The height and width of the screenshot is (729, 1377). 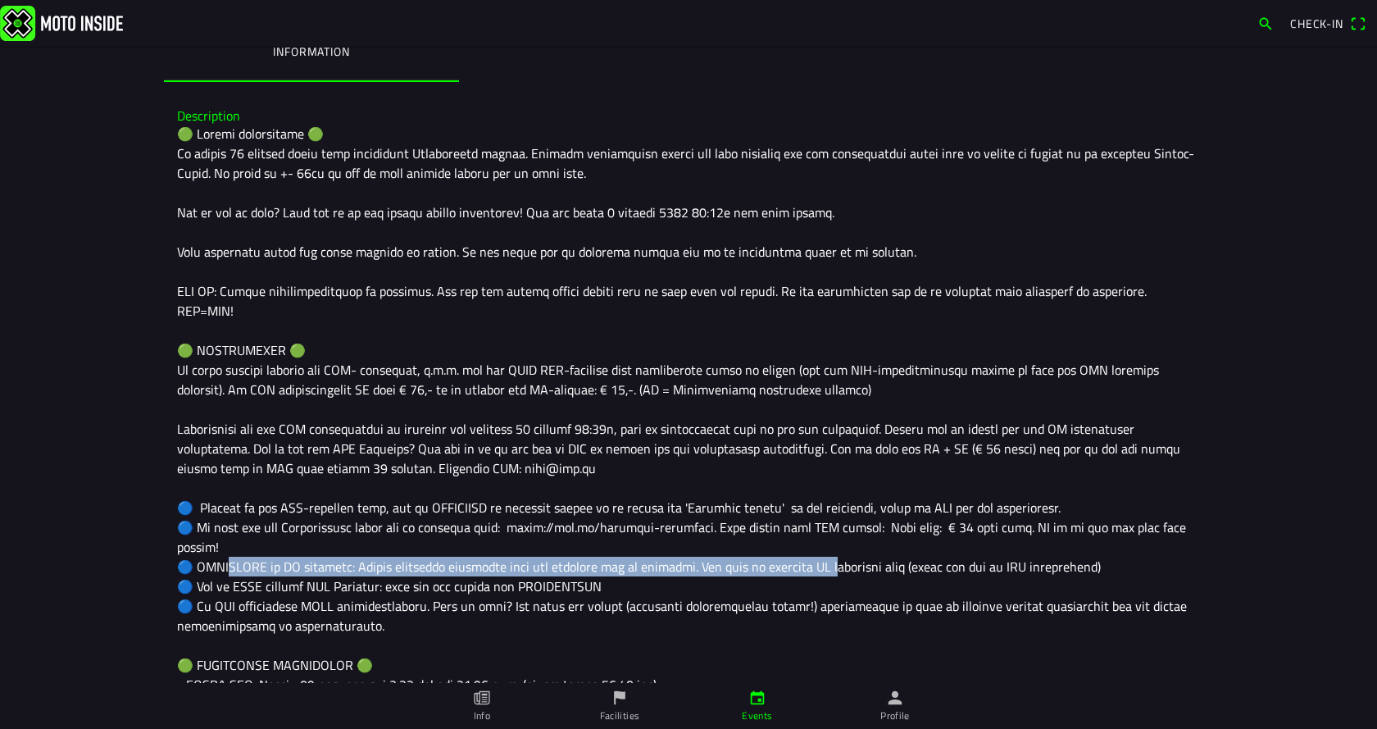 I want to click on h3: Description, so click(x=688, y=116).